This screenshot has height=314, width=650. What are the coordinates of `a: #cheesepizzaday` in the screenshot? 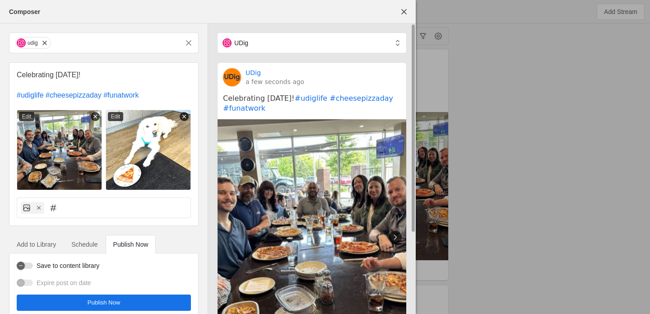 It's located at (361, 98).